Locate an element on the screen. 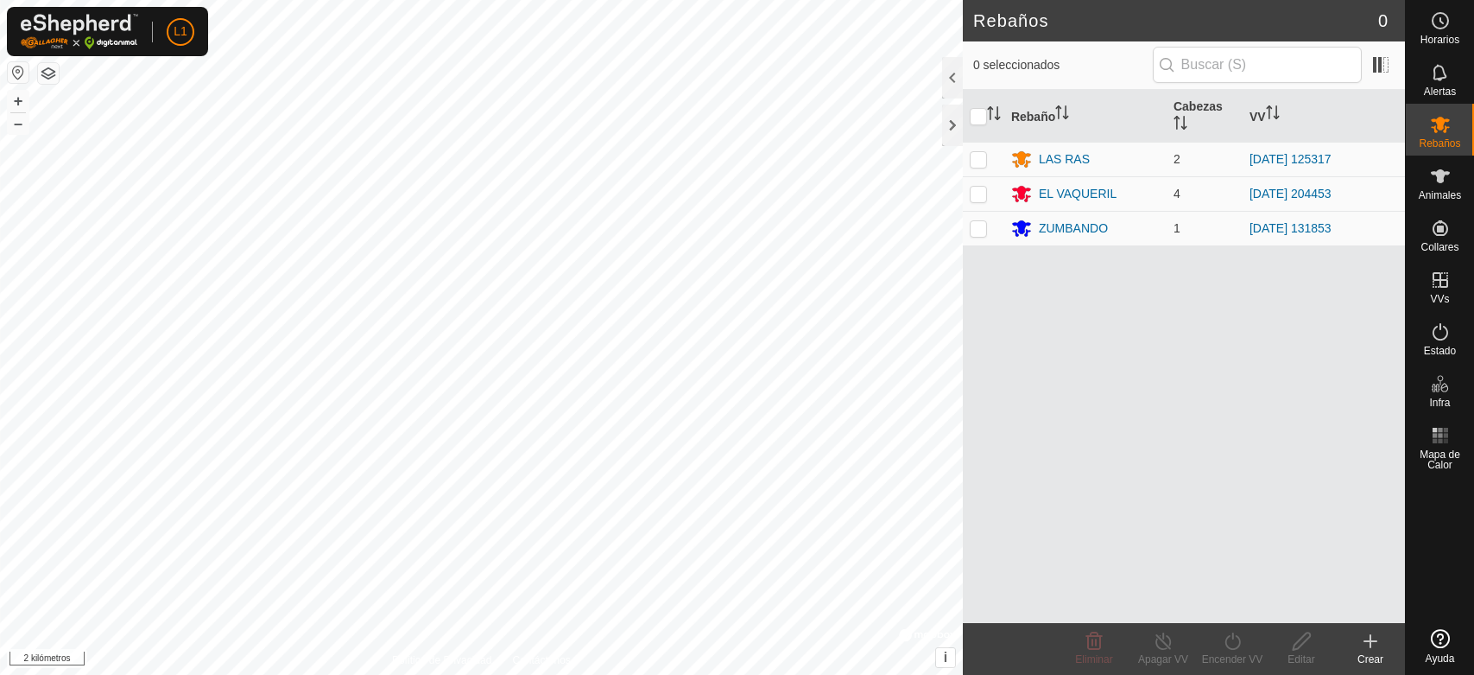  font: EL VAQUERIL is located at coordinates (1078, 193).